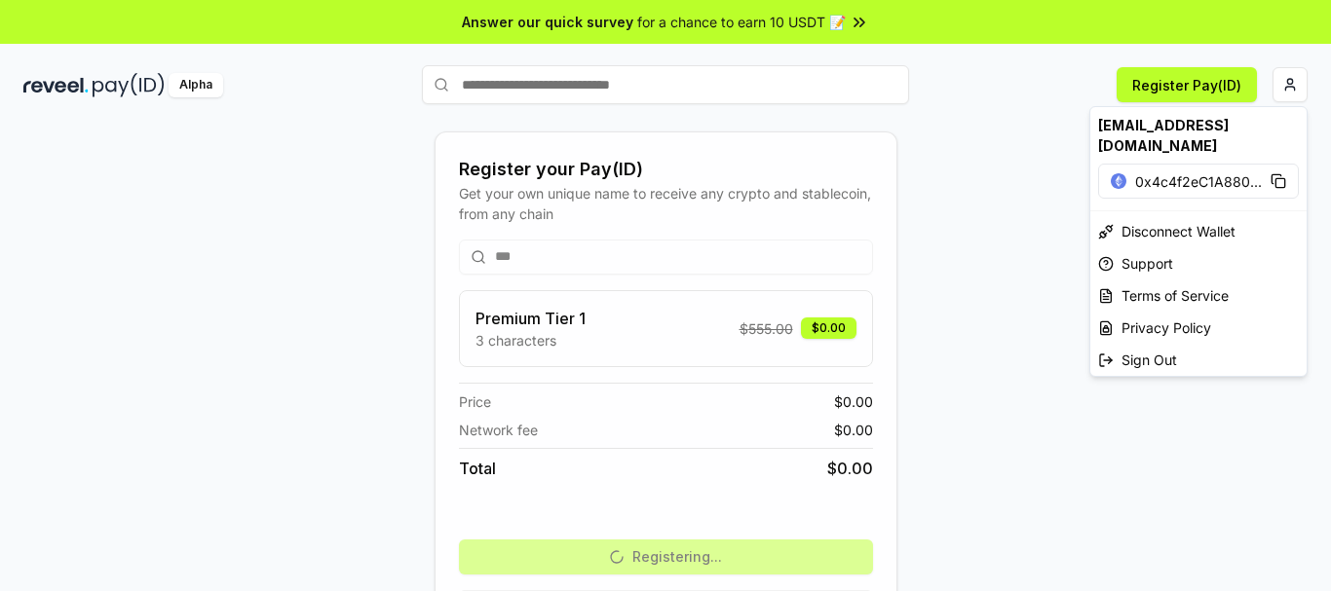 Image resolution: width=1331 pixels, height=591 pixels. I want to click on a: Privacy Policy, so click(1198, 327).